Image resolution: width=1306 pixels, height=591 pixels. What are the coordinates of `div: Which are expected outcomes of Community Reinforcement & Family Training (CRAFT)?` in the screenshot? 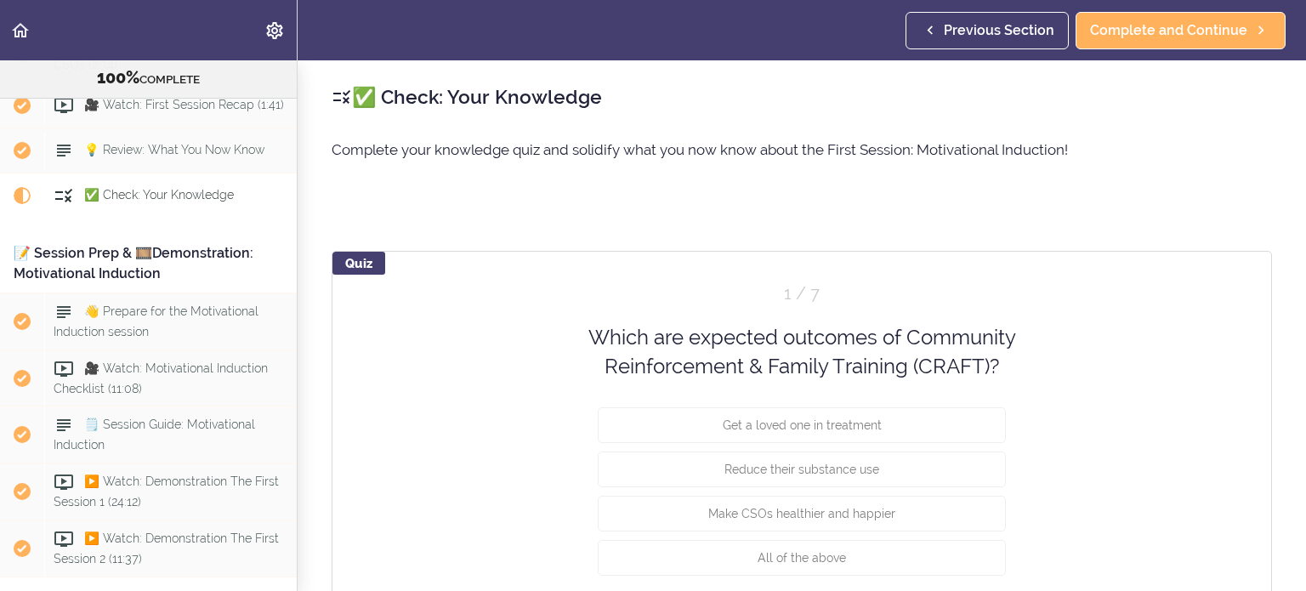 It's located at (802, 352).